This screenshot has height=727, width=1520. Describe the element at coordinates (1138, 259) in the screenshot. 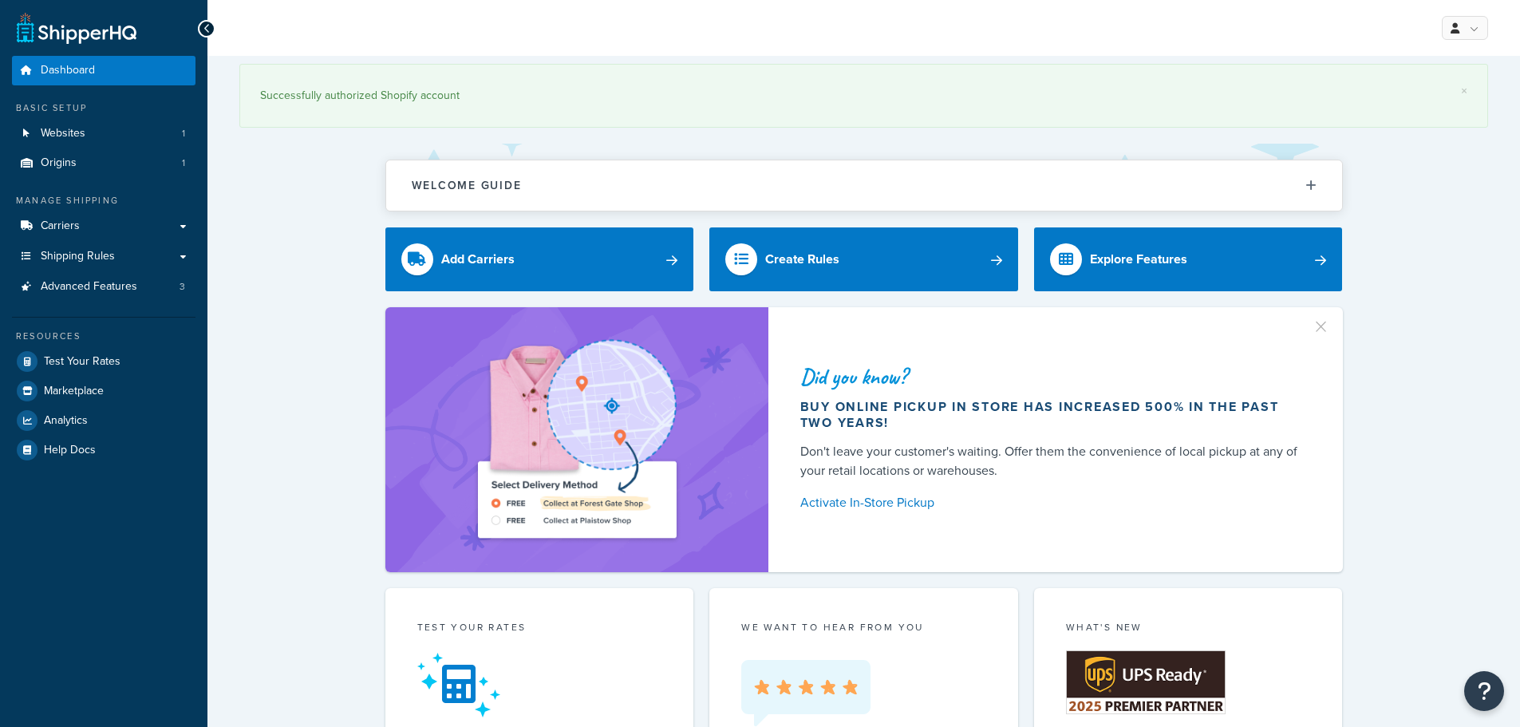

I see `div: Explore Features` at that location.